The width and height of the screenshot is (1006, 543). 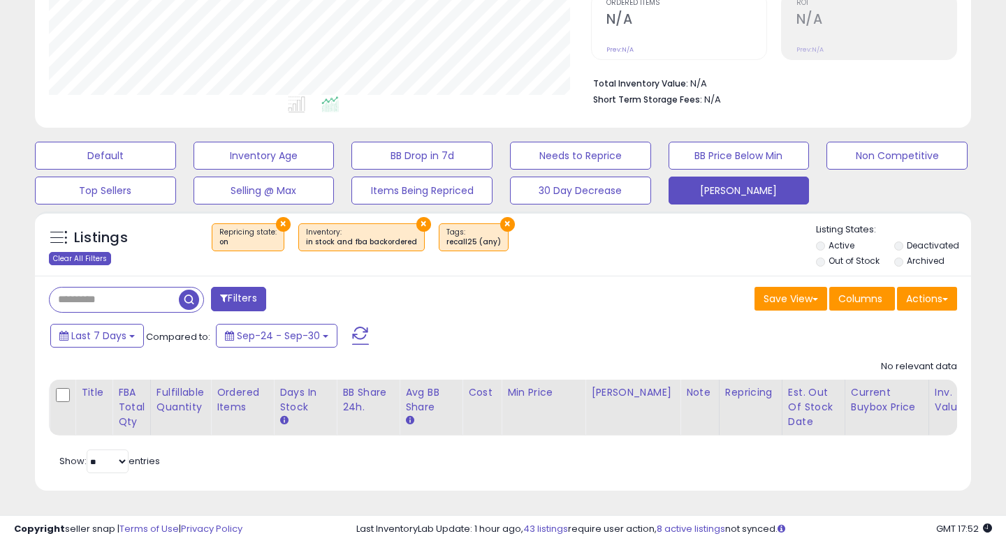 I want to click on a: Privacy Policy, so click(x=212, y=529).